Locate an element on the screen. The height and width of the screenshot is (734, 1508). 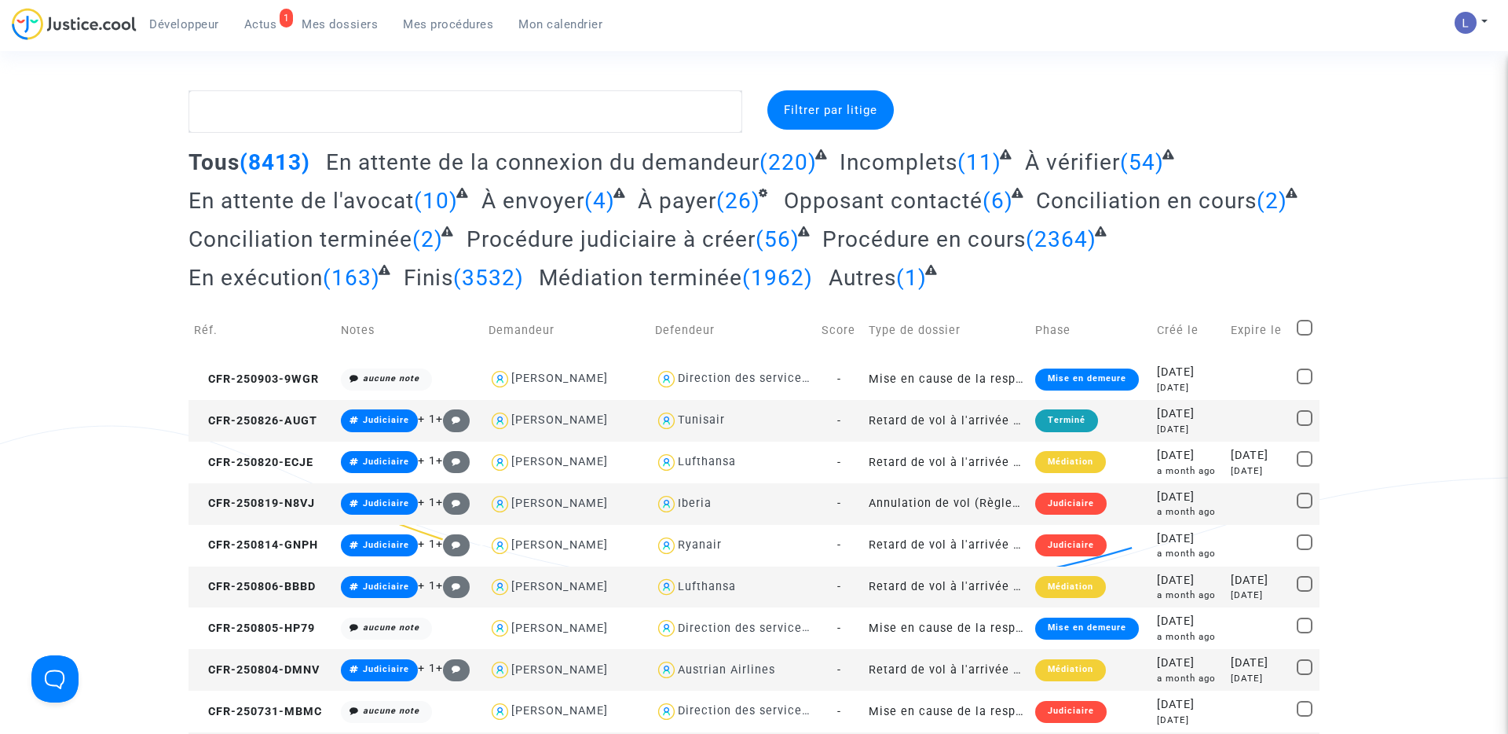
span: Mes dossiers is located at coordinates (339, 24).